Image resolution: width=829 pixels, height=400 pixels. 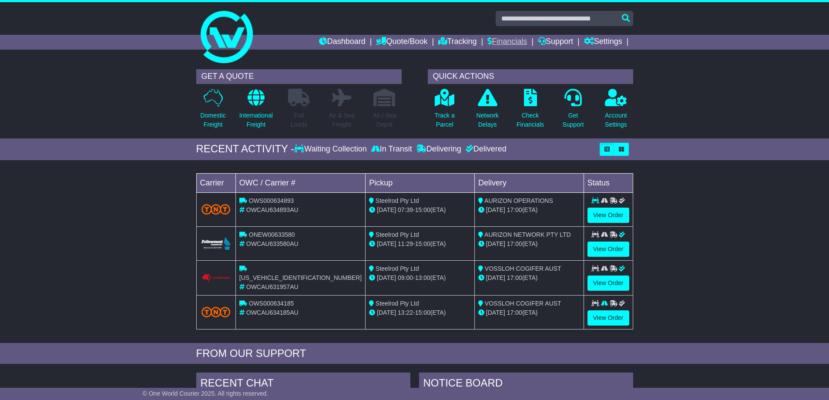 What do you see at coordinates (205, 393) in the screenshot?
I see `span: © One World Courier 2025. All rights reserved.` at bounding box center [205, 393].